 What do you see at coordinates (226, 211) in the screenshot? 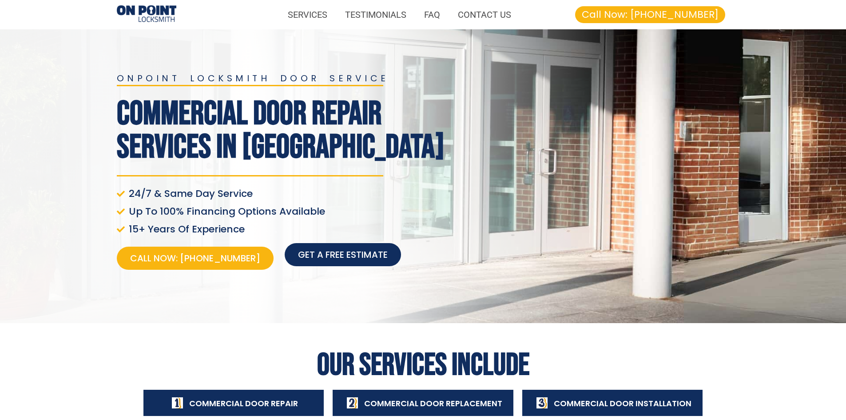
I see `span: Up To 100% Financing Options Available` at bounding box center [226, 211].